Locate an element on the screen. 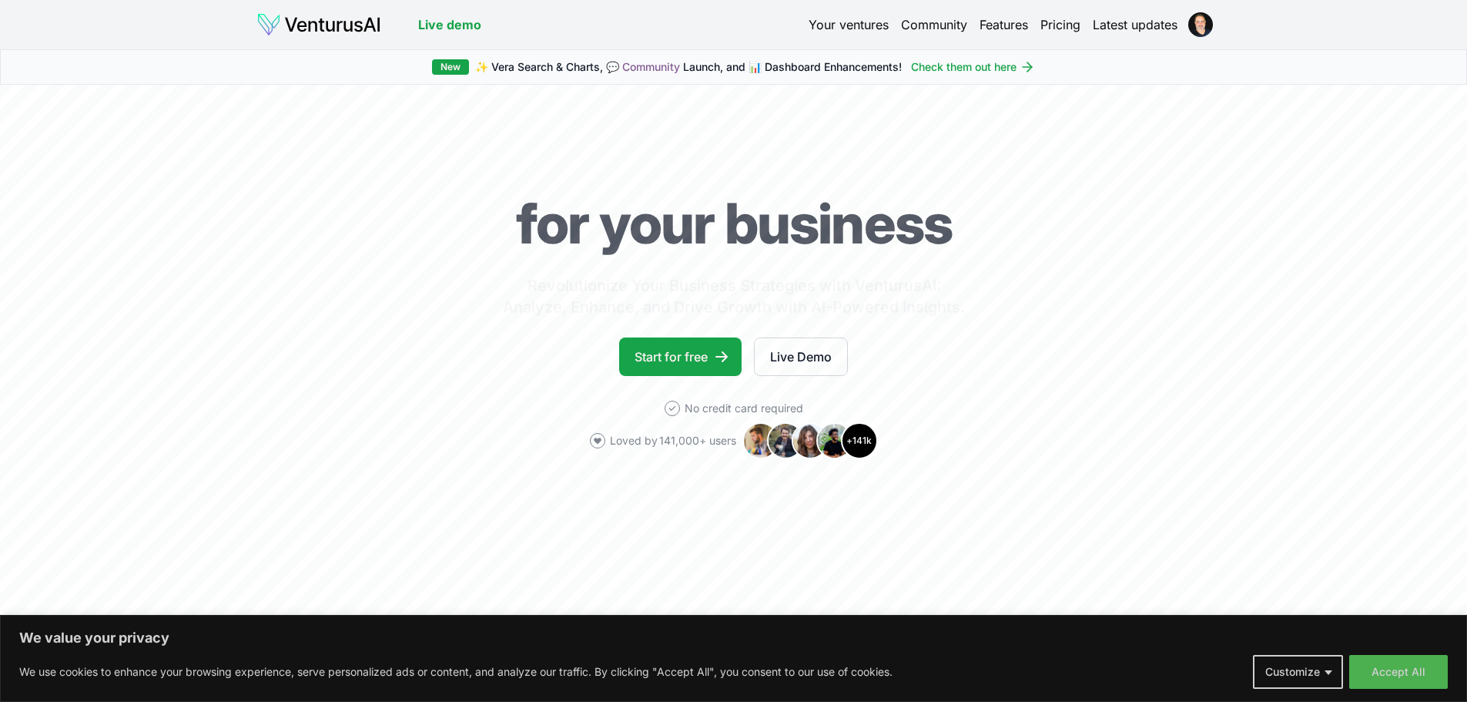 This screenshot has height=702, width=1467. button: Customize is located at coordinates (1298, 672).